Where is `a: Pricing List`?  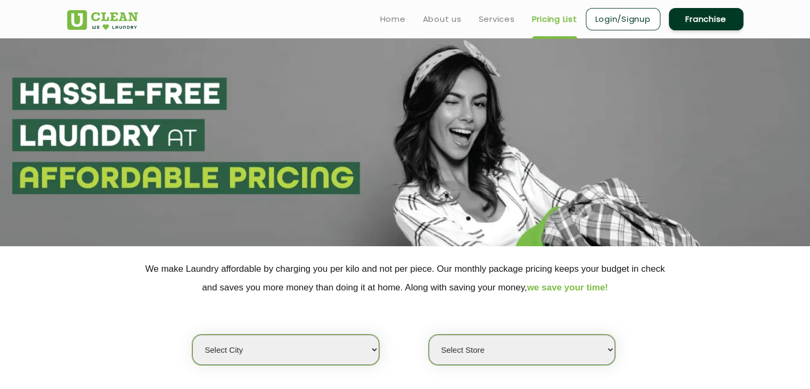
a: Pricing List is located at coordinates (554, 19).